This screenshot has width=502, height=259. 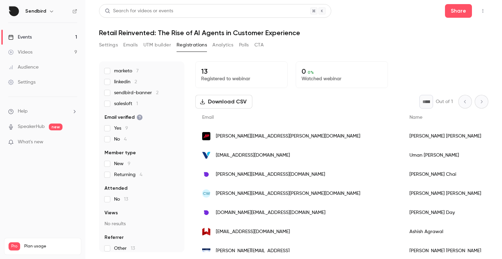 What do you see at coordinates (192, 45) in the screenshot?
I see `button: Registrations` at bounding box center [192, 45].